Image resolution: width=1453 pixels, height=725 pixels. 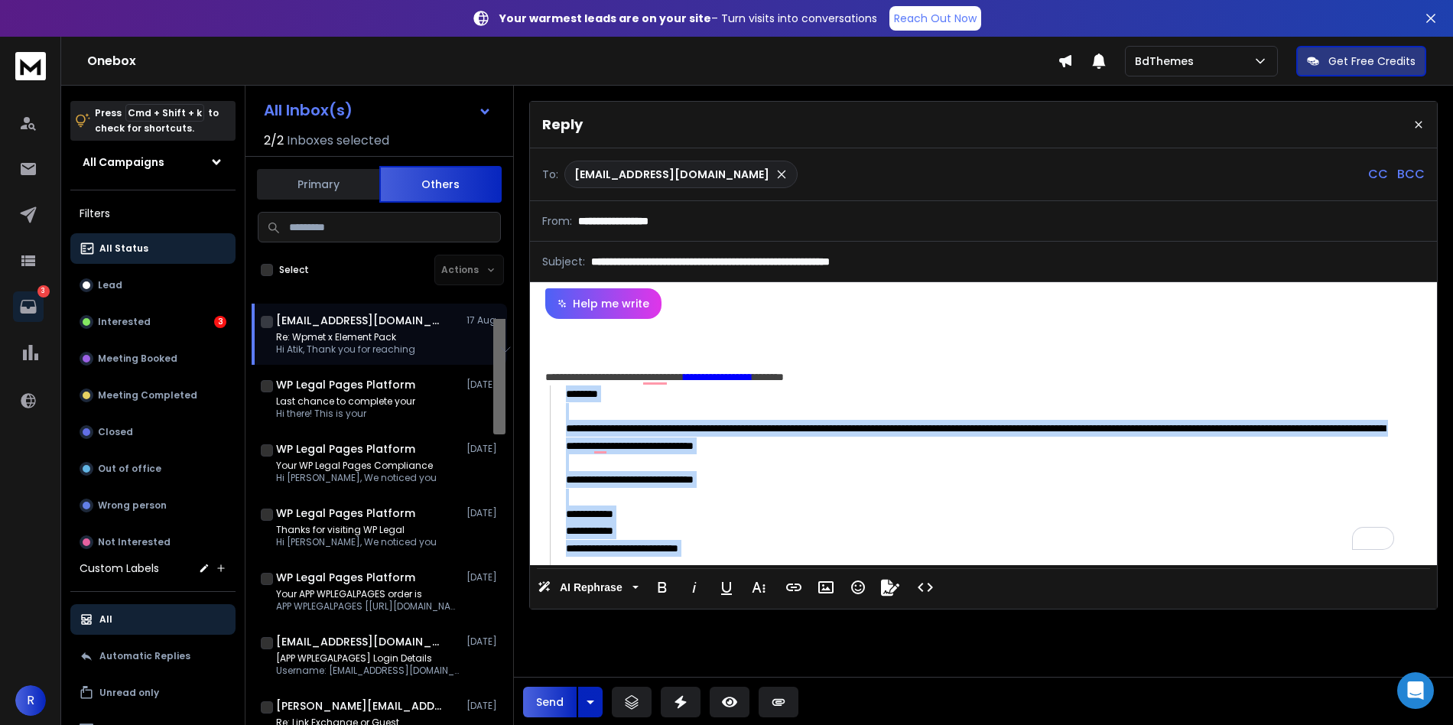 What do you see at coordinates (124, 322) in the screenshot?
I see `p: Interested` at bounding box center [124, 322].